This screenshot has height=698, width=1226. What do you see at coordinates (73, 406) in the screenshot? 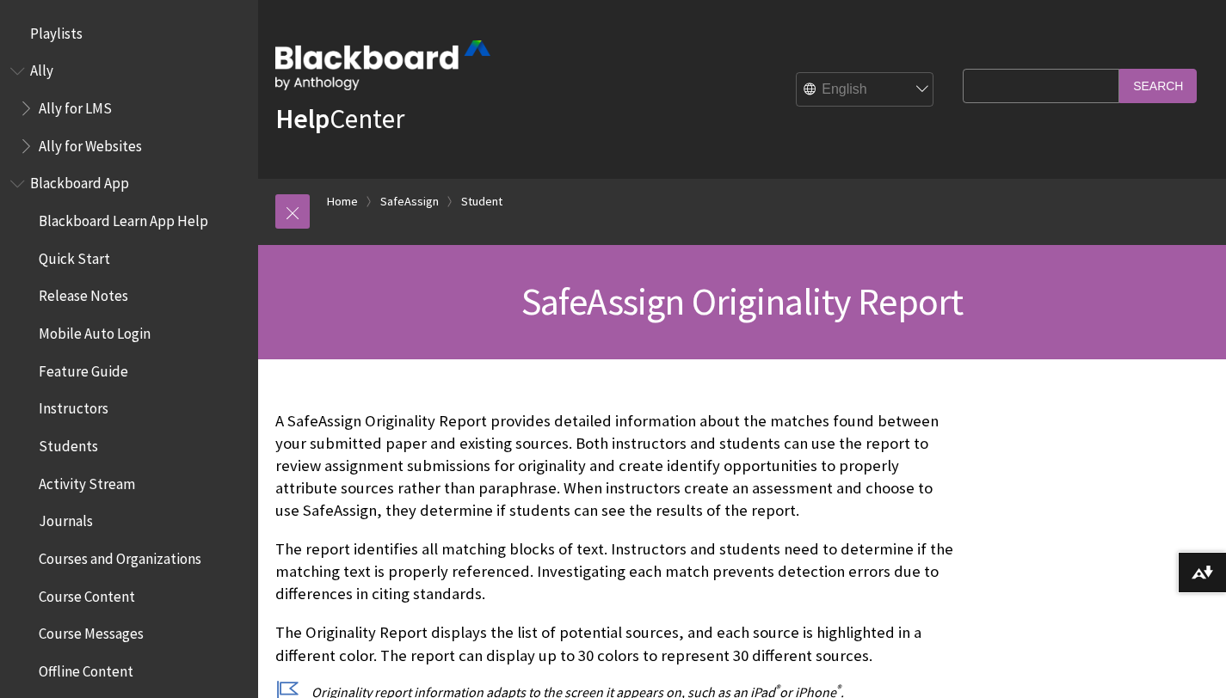
I see `span: Instructors` at bounding box center [73, 406].